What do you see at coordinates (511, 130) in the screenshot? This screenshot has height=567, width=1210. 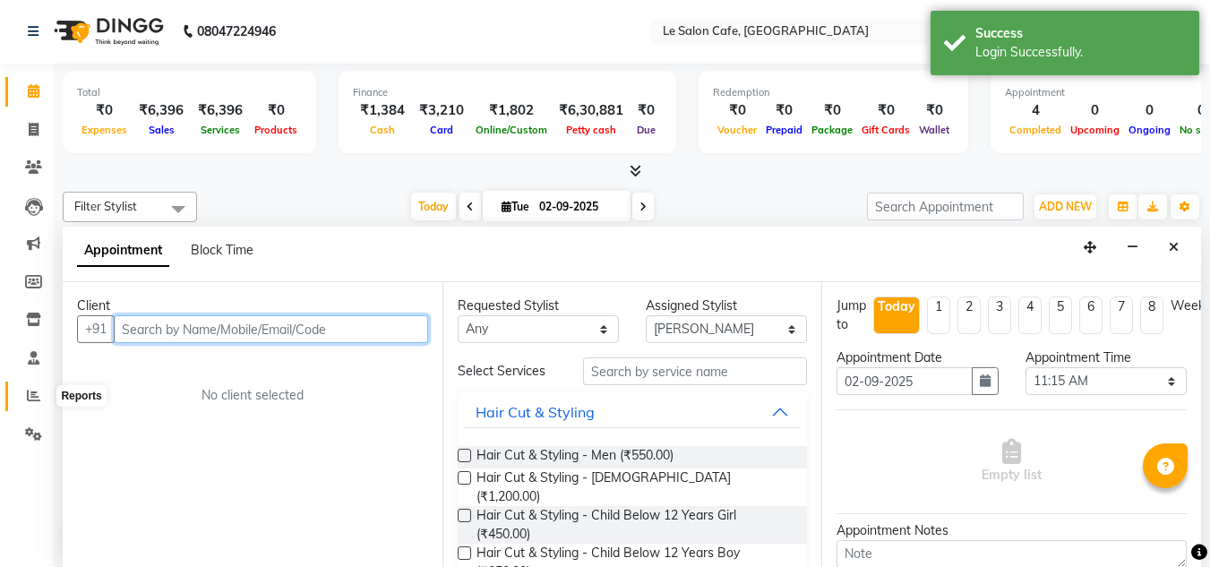 I see `span: Online/Custom` at bounding box center [511, 130].